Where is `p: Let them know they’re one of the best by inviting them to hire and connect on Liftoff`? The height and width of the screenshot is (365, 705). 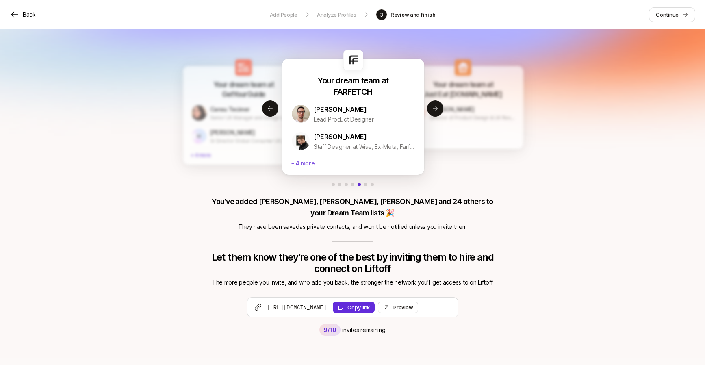 p: Let them know they’re one of the best by inviting them to hire and connect on Liftoff is located at coordinates (352, 263).